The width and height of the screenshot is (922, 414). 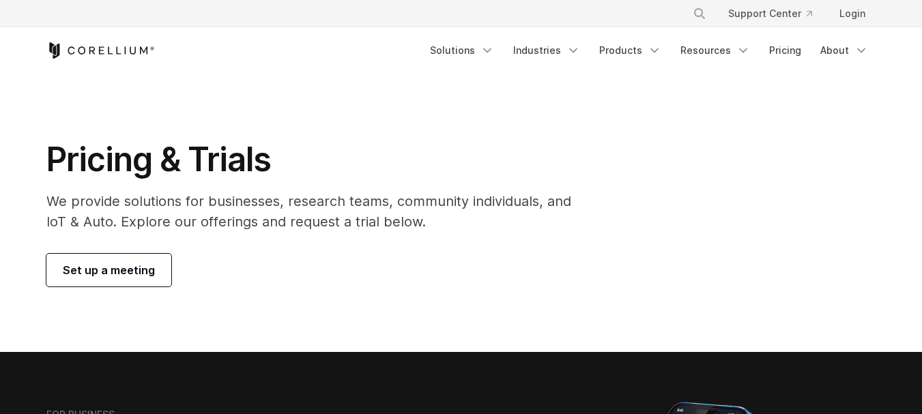 What do you see at coordinates (100, 51) in the screenshot?
I see `a: Corellium Home` at bounding box center [100, 51].